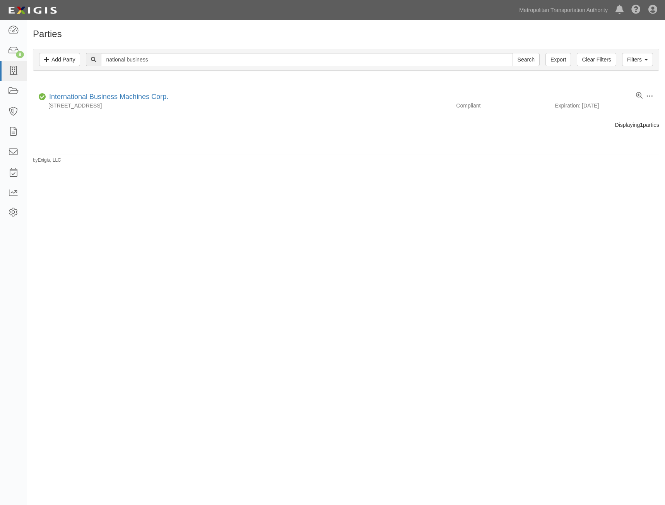 This screenshot has height=505, width=665. What do you see at coordinates (107, 97) in the screenshot?
I see `div: International Business Machines Corp.` at bounding box center [107, 97].